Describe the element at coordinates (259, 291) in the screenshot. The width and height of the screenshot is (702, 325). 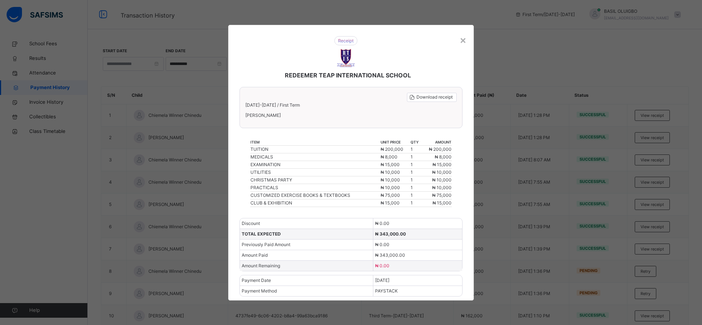
I see `span: Payment Method` at that location.